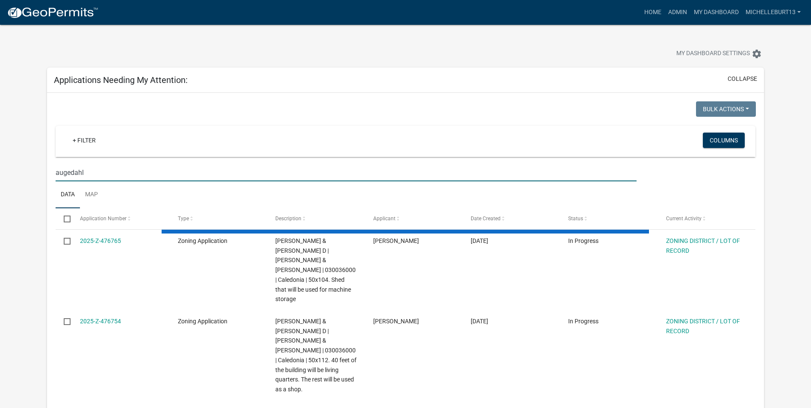 The image size is (811, 408). I want to click on datatable-header-cell: Date Created, so click(511, 219).